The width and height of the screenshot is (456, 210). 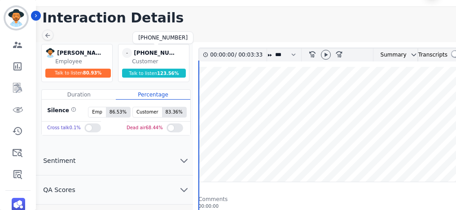 What do you see at coordinates (249, 18) in the screenshot?
I see `h1: Interaction Details` at bounding box center [249, 18].